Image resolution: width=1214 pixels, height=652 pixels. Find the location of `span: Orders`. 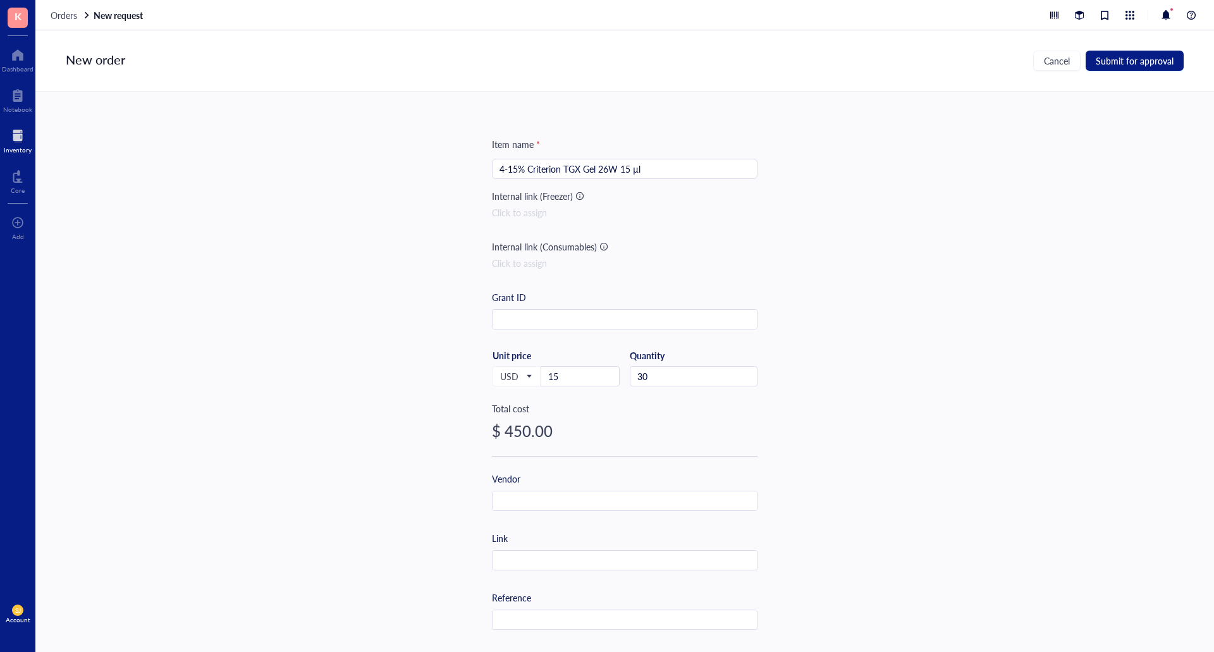

span: Orders is located at coordinates (64, 15).